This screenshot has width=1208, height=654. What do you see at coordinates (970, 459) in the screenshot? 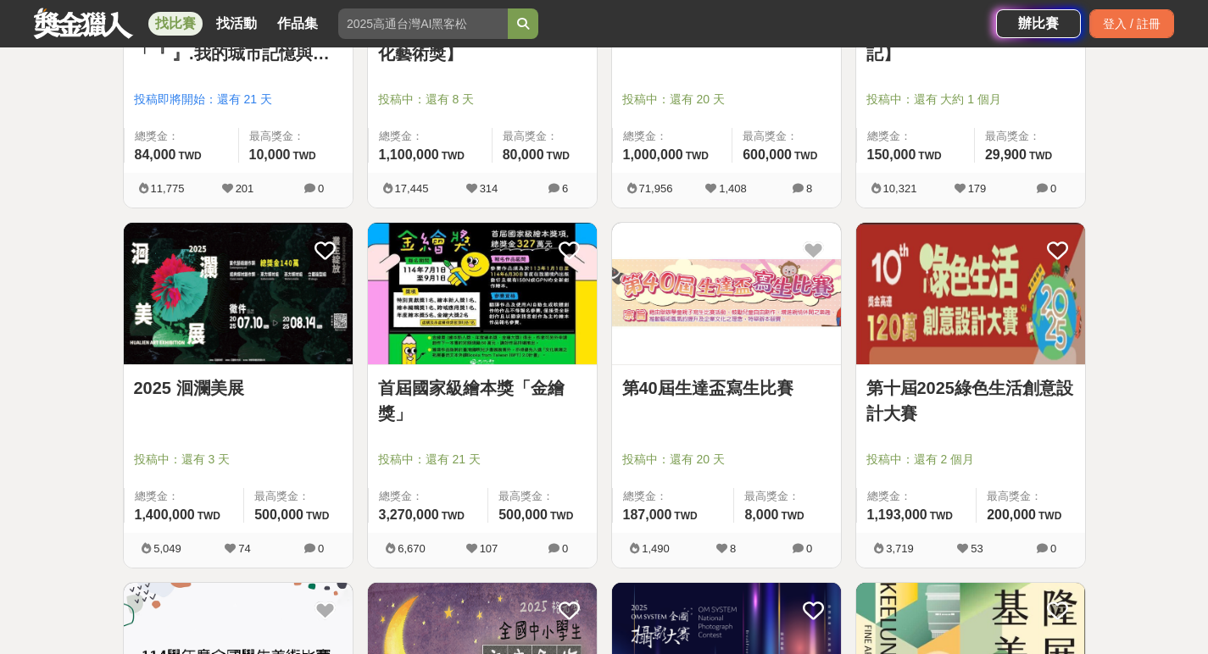
I see `span: 投稿中：還有 2 個月` at bounding box center [970, 459].